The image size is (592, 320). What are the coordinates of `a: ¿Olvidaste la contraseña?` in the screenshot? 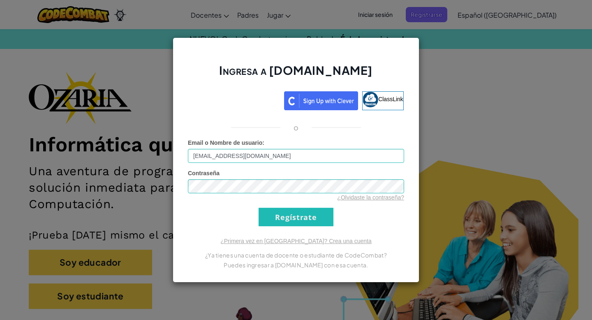 It's located at (370, 197).